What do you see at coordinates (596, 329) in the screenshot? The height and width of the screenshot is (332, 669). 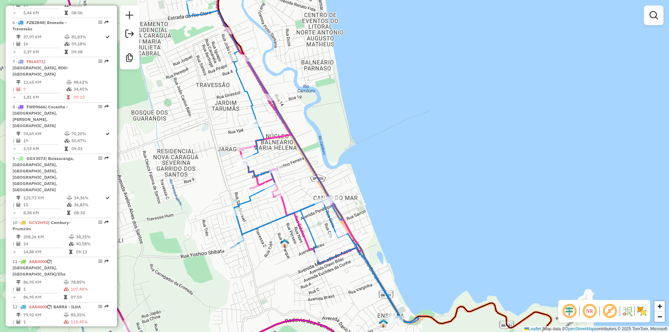 I see `div: Map data © contributors,© 2025 TomTom, Microsoft` at bounding box center [596, 329].